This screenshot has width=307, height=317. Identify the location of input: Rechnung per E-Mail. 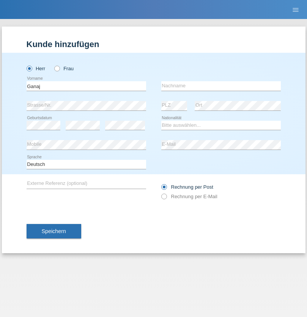
(163, 198).